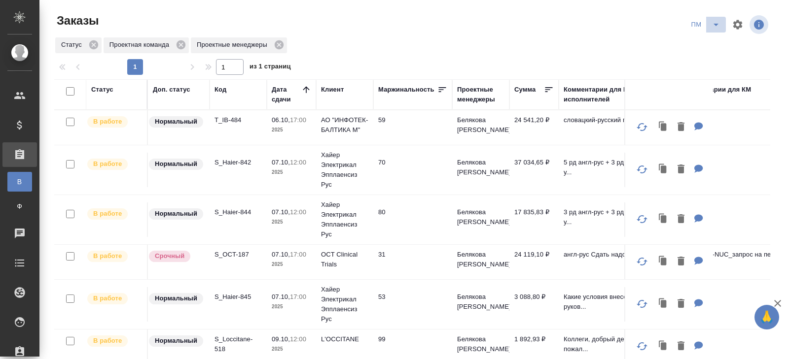  I want to click on td: 24 119,10 ₽, so click(534, 262).